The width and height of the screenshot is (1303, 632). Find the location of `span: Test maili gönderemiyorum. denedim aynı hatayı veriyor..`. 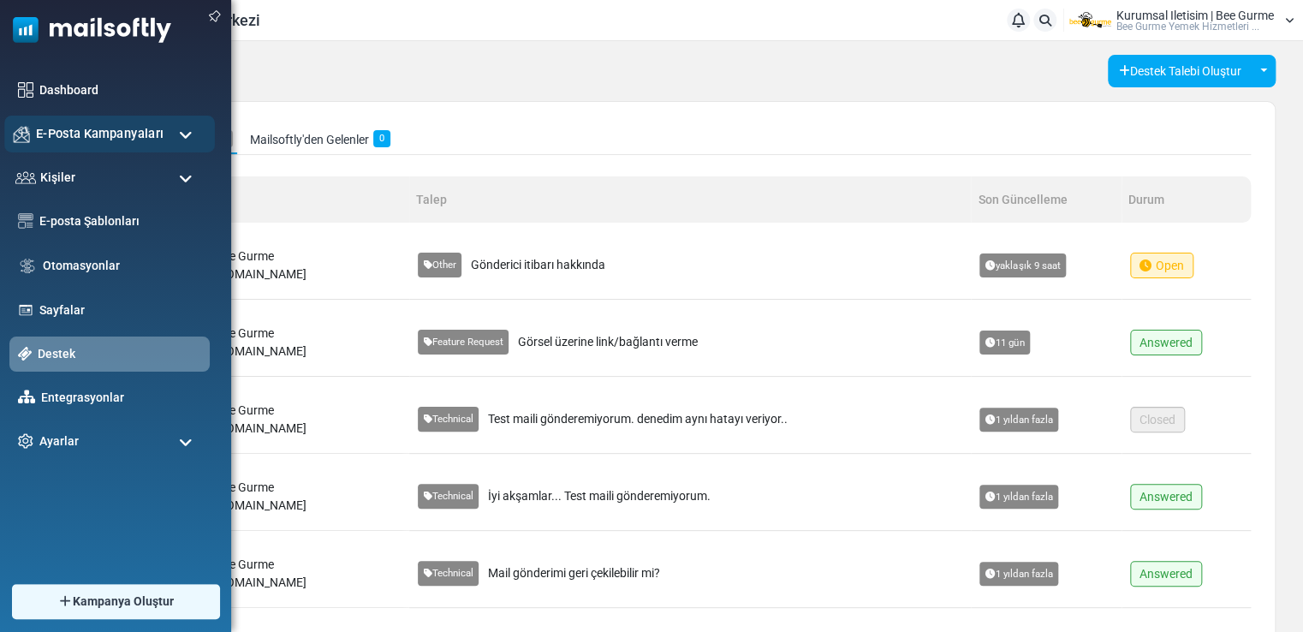

span: Test maili gönderemiyorum. denedim aynı hatayı veriyor.. is located at coordinates (637, 419).